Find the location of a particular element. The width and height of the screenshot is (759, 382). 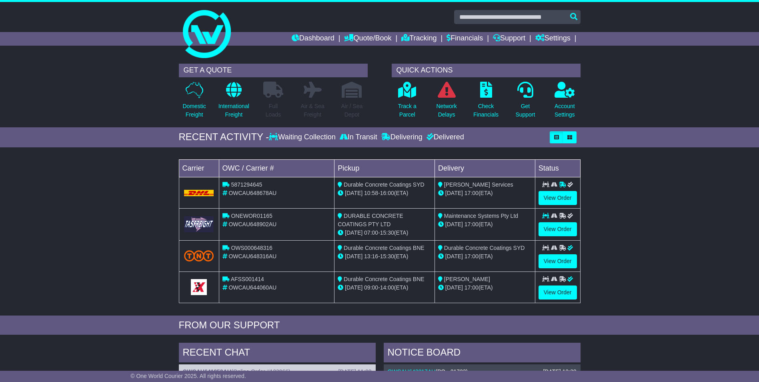

a: GetSupport is located at coordinates (525, 102).